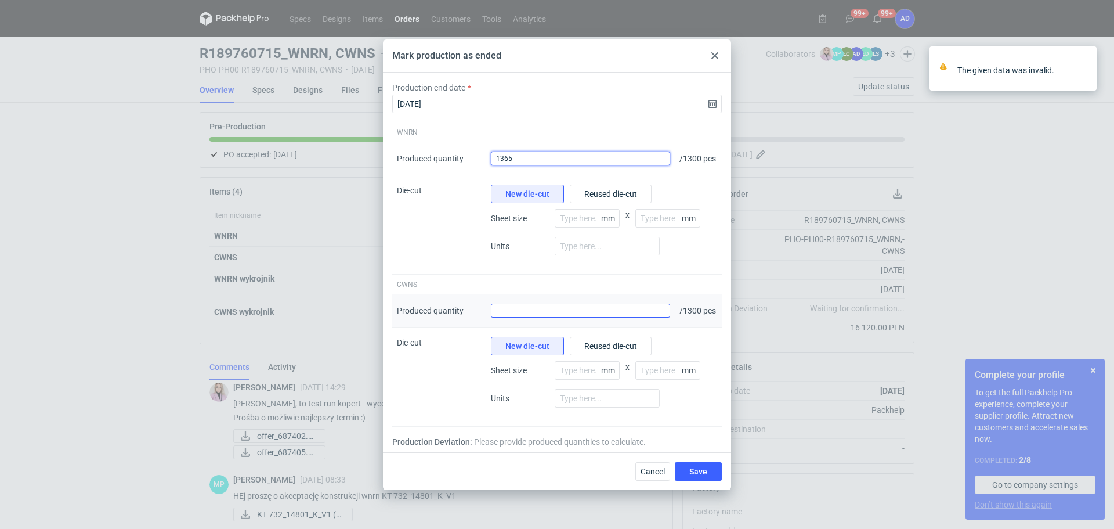 Image resolution: width=1114 pixels, height=529 pixels. I want to click on span: Save, so click(698, 471).